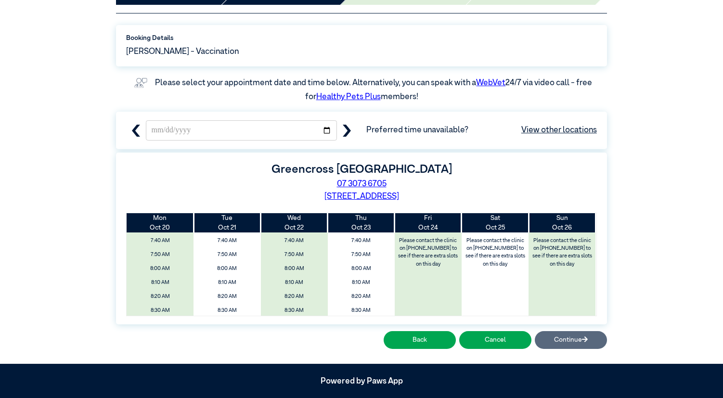 The image size is (723, 398). I want to click on th: Oct 22, so click(294, 223).